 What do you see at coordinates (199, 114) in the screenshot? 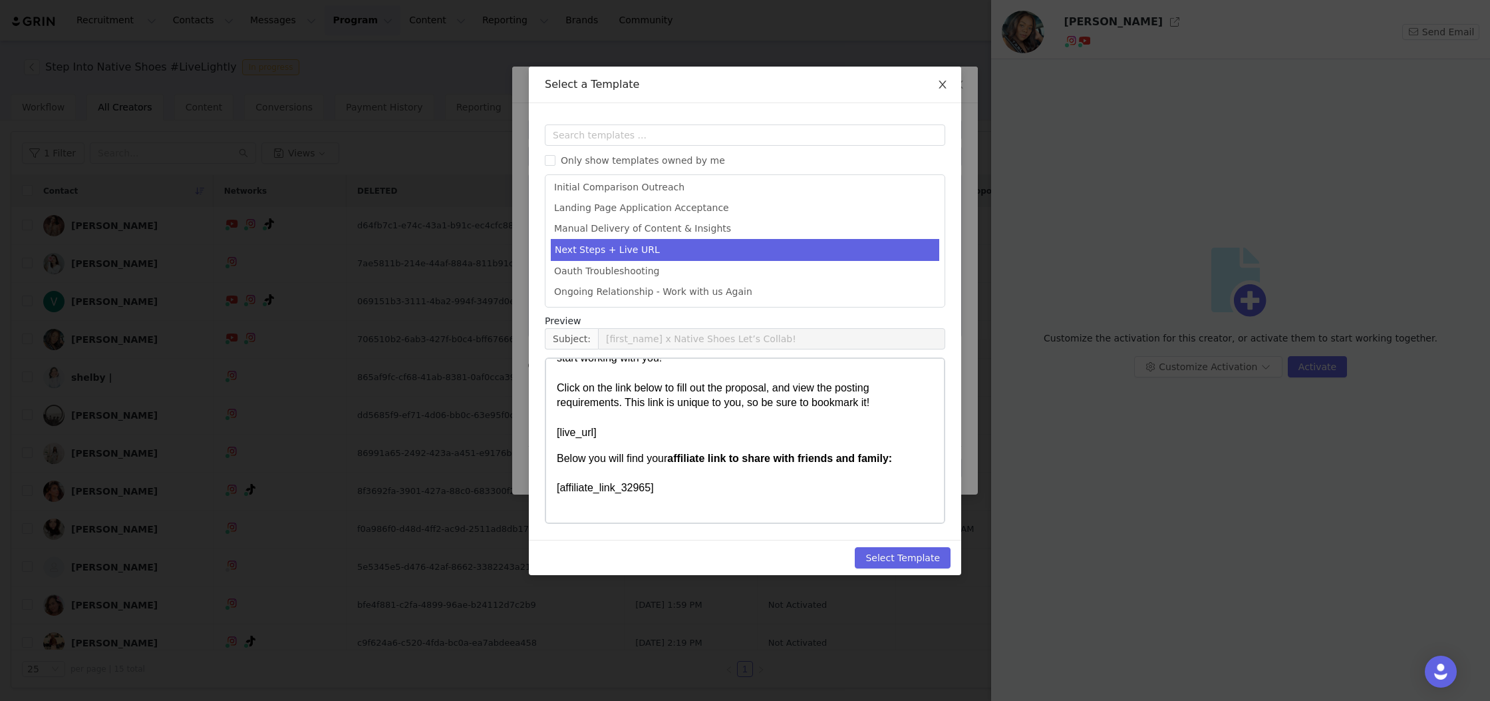
I see `p: Below you will find your [affiliate_link_32965]` at bounding box center [199, 114].